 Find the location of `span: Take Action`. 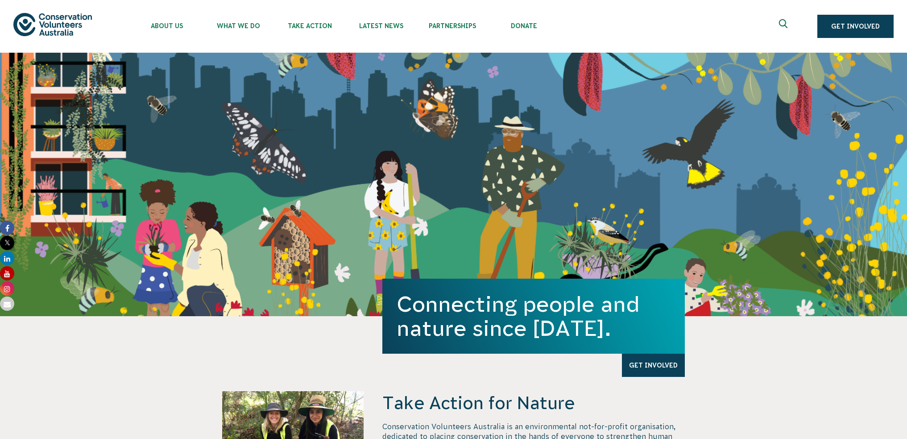

span: Take Action is located at coordinates (310, 26).